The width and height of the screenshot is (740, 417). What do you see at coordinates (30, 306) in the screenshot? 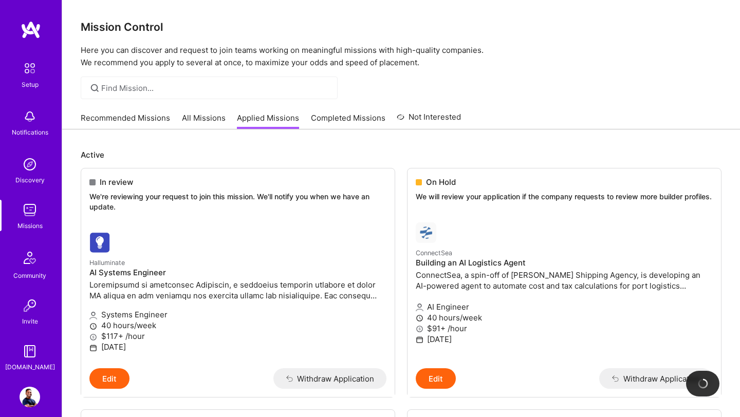
I see `img: Invite` at bounding box center [30, 306].